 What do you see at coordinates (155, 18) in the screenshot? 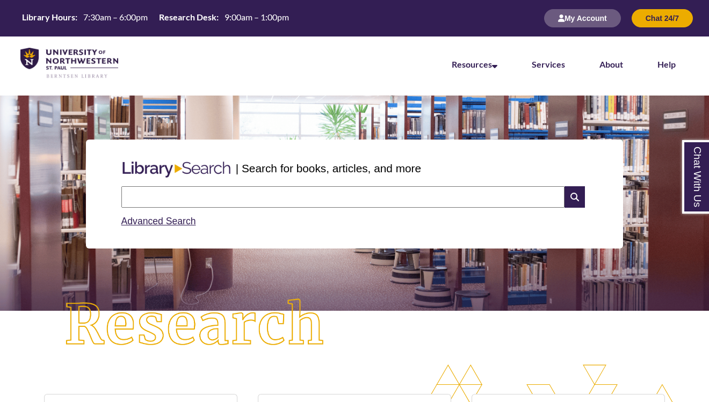
I see `a: Hours Today` at bounding box center [155, 18].